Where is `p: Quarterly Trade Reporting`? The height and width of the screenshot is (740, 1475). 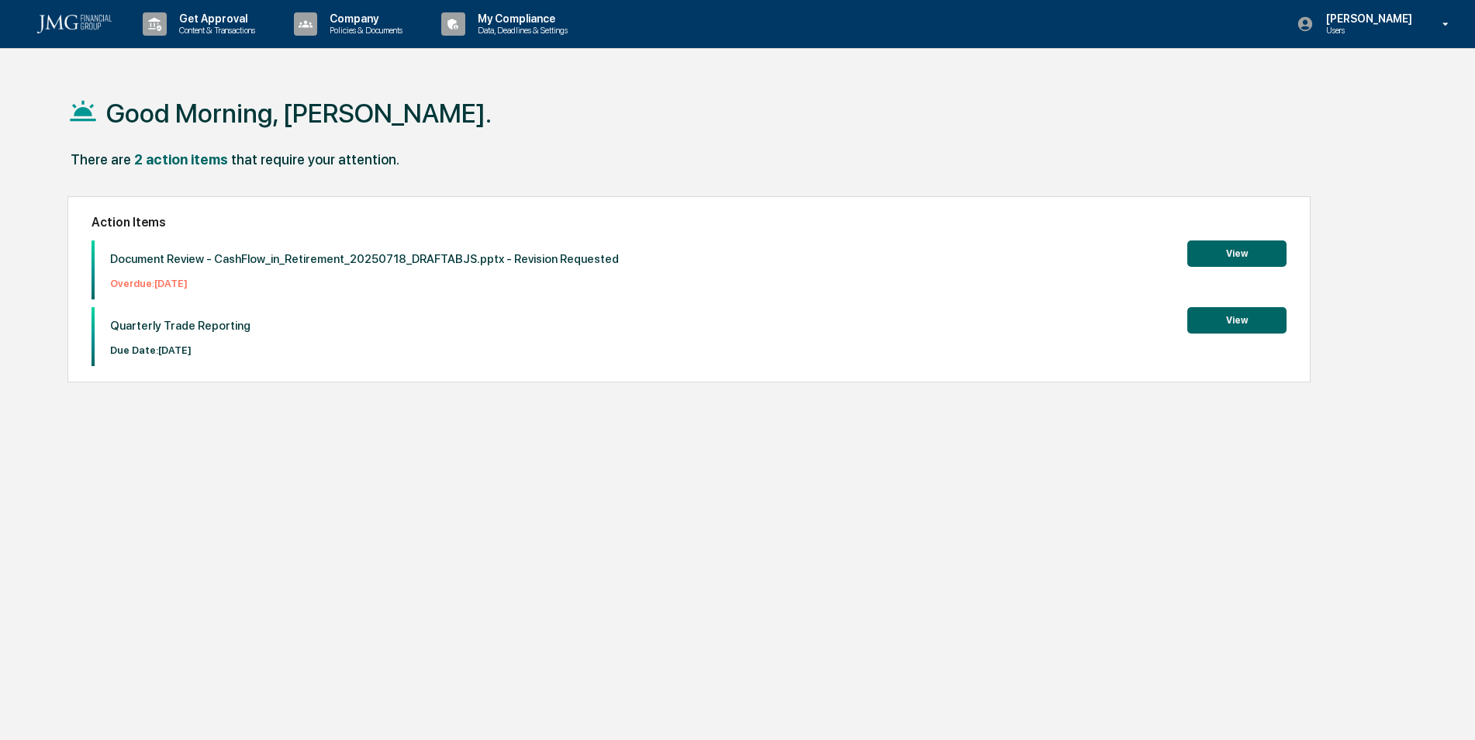
p: Quarterly Trade Reporting is located at coordinates (180, 326).